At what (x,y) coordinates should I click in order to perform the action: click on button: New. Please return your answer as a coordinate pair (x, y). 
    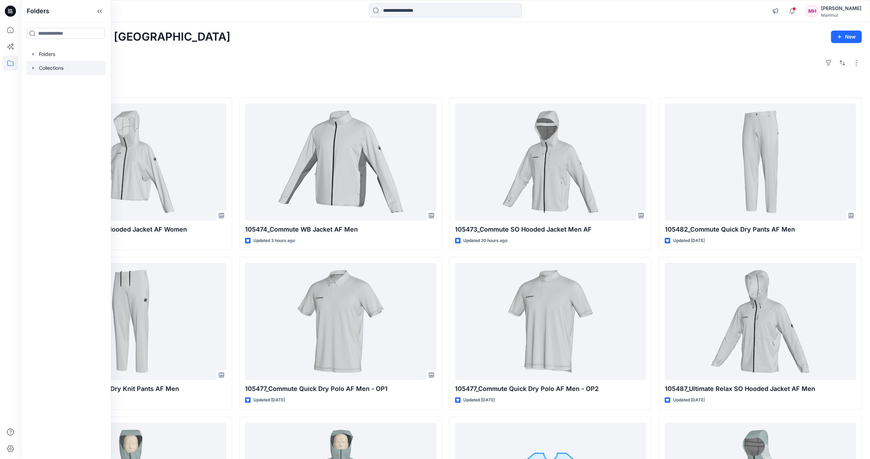
    Looking at the image, I should click on (846, 37).